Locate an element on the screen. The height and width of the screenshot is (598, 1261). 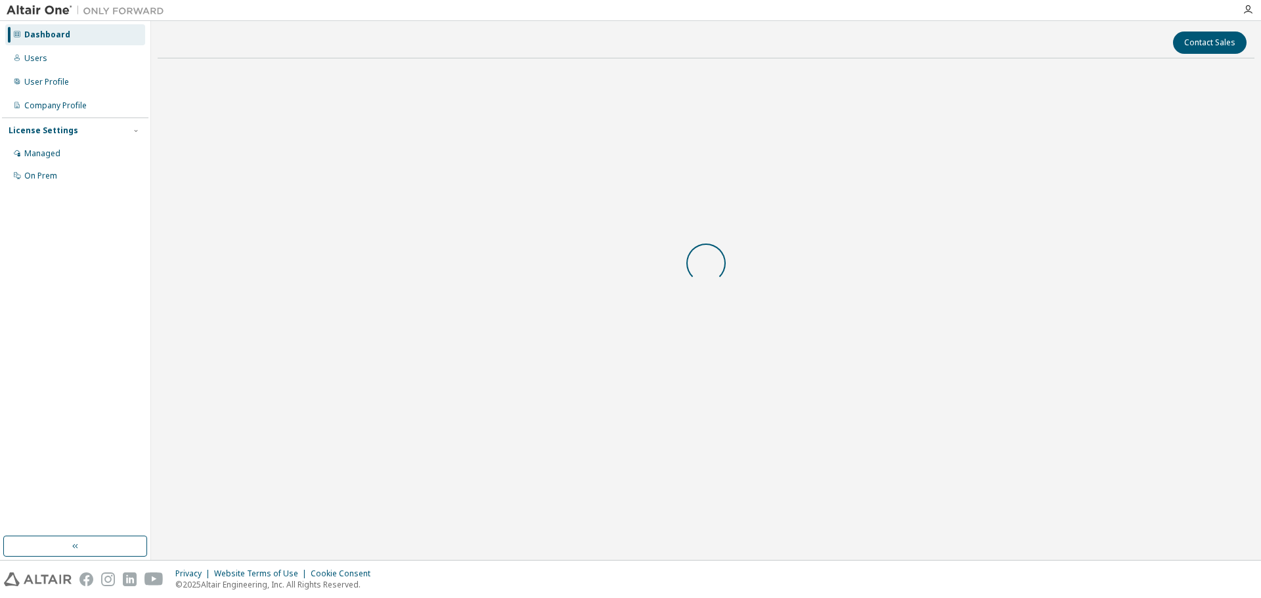
img: instagram.svg is located at coordinates (108, 579).